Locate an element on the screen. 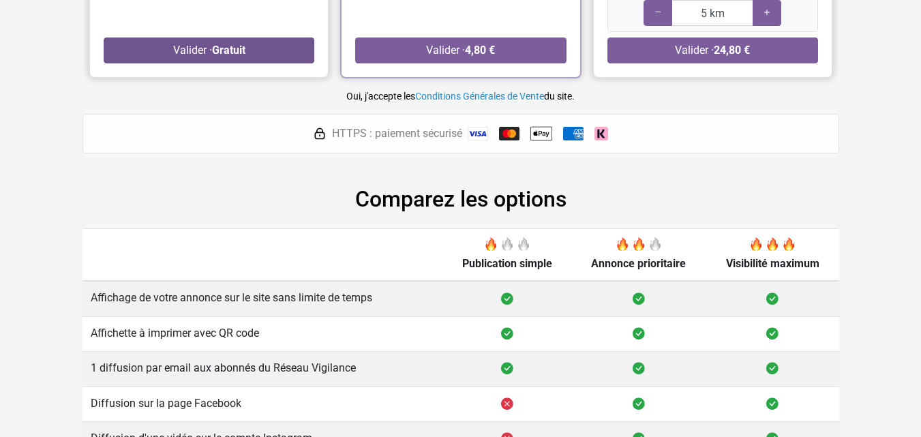  img: HTTPS : paiement sécurisé is located at coordinates (320, 134).